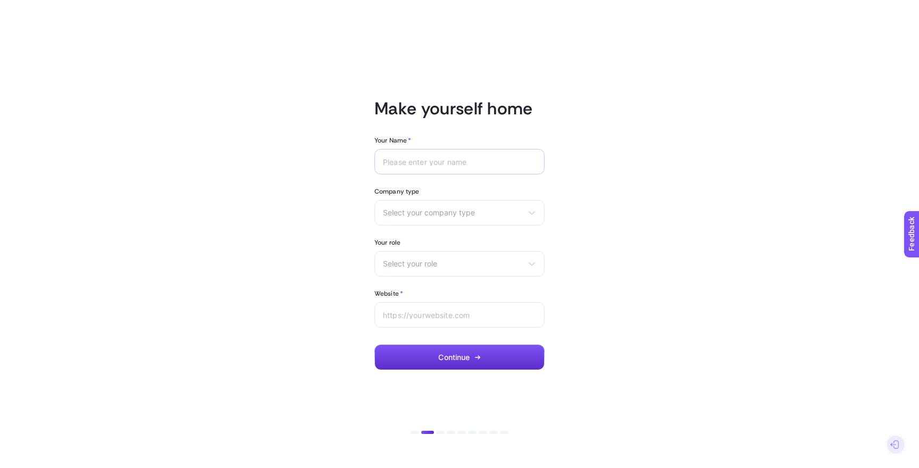 This screenshot has width=919, height=468. What do you see at coordinates (459, 357) in the screenshot?
I see `button: Continue` at bounding box center [459, 357].